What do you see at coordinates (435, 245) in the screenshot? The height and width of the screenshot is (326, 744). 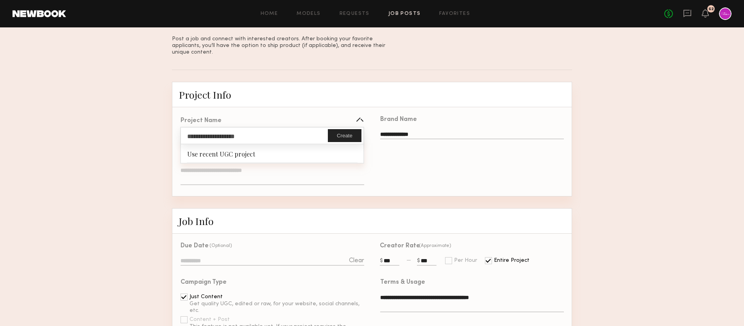 I see `div: (Approximate)` at bounding box center [435, 245].